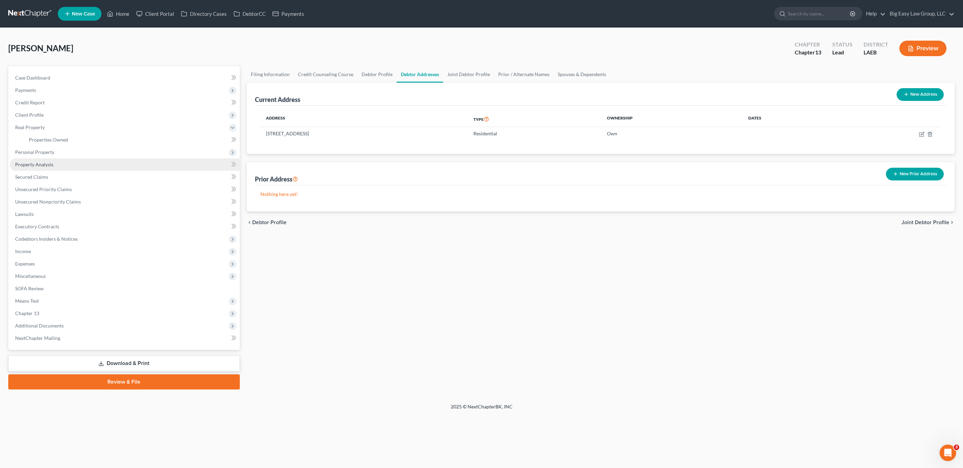 This screenshot has width=963, height=468. Describe the element at coordinates (672, 133) in the screenshot. I see `td: Own` at that location.